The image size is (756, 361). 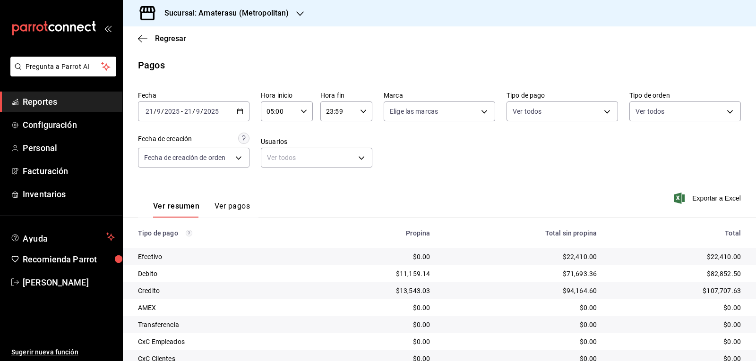 What do you see at coordinates (108, 28) in the screenshot?
I see `button: open_drawer_menu` at bounding box center [108, 28].